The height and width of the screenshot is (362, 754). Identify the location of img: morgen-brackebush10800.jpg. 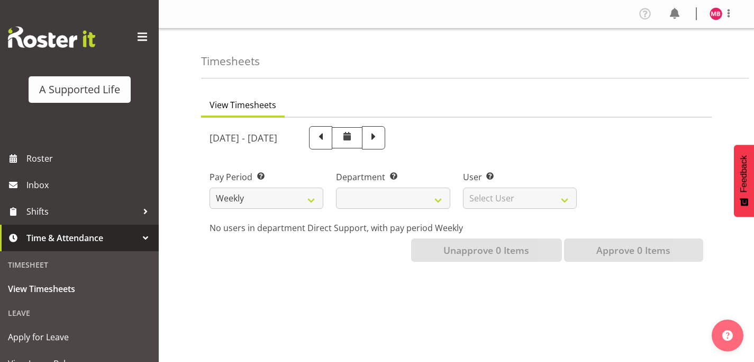
(716, 14).